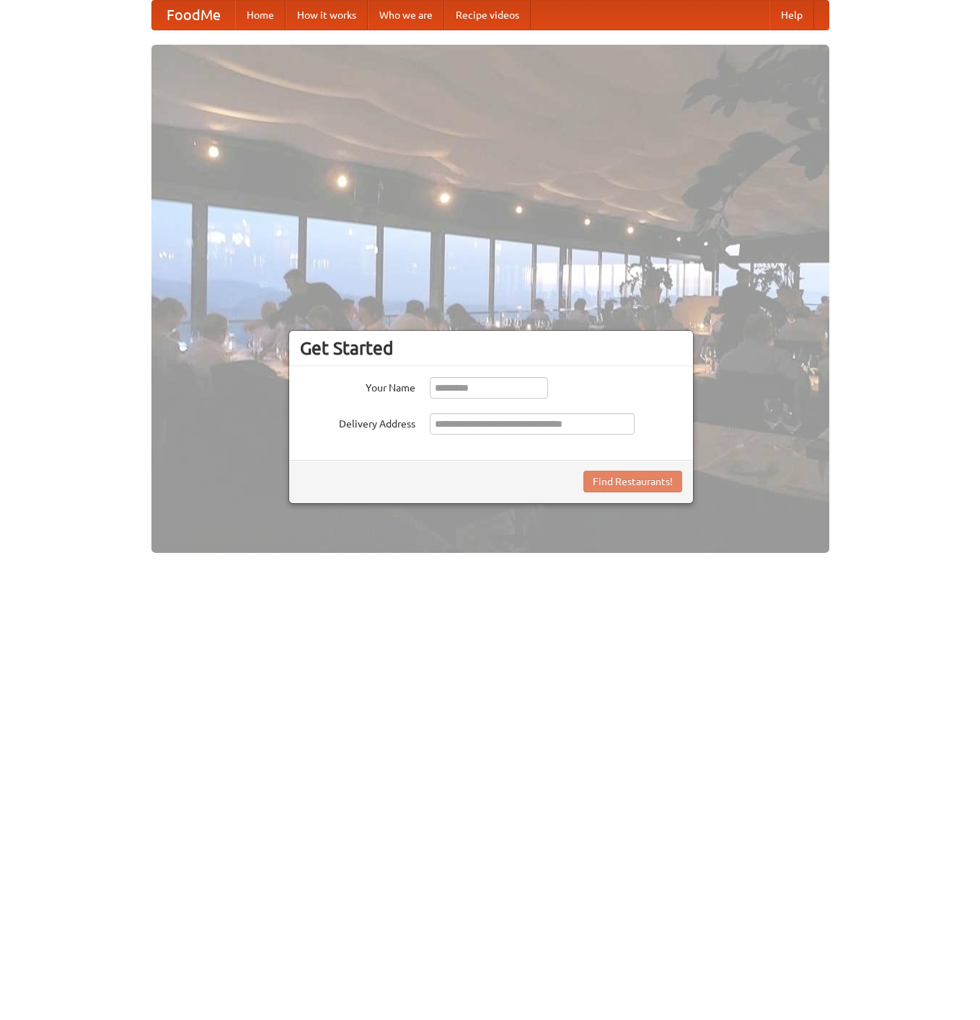 The height and width of the screenshot is (1020, 980). I want to click on a: Recipe videos, so click(487, 15).